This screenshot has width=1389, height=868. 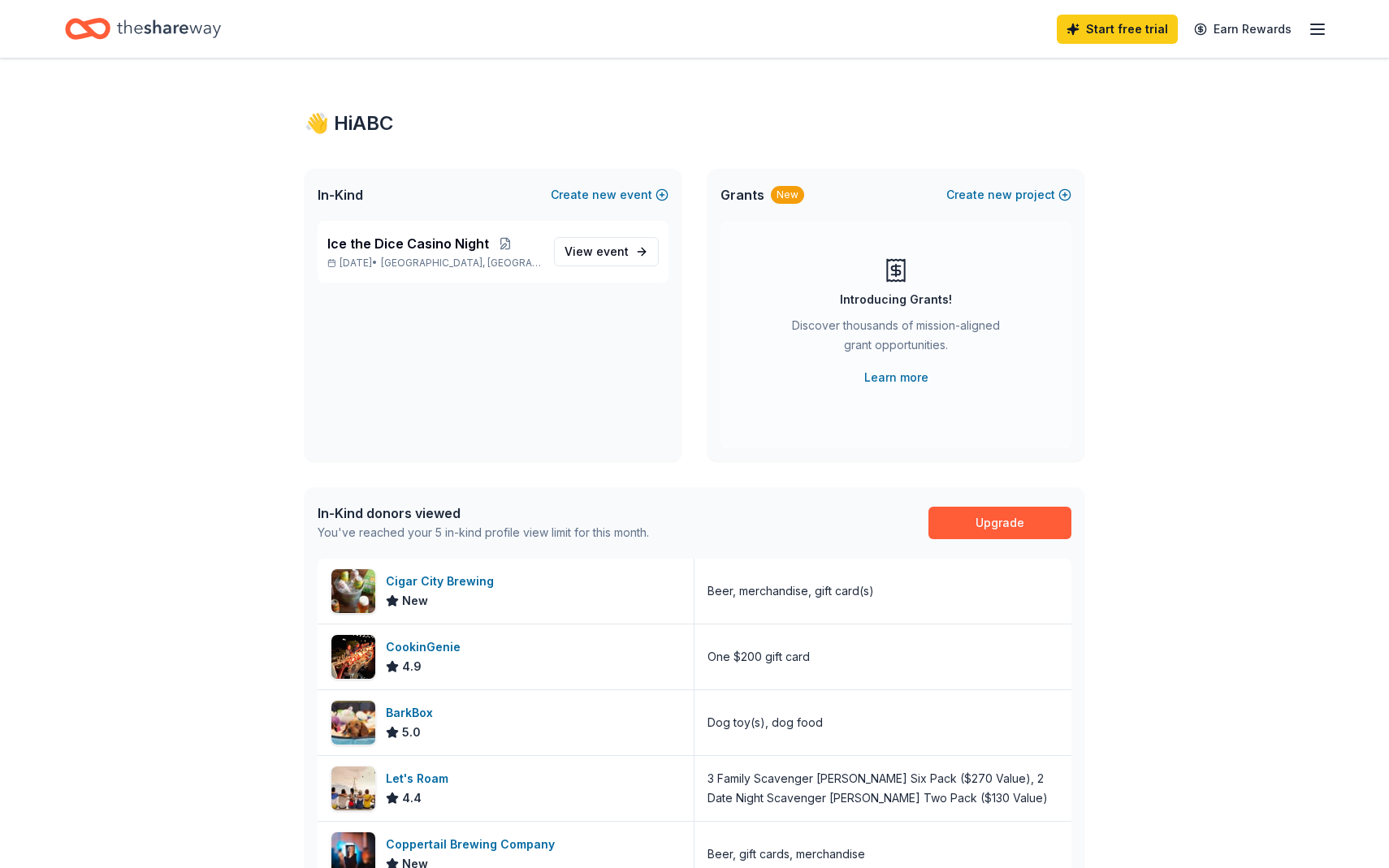 What do you see at coordinates (1008, 195) in the screenshot?
I see `button: Createnewproject` at bounding box center [1008, 195].